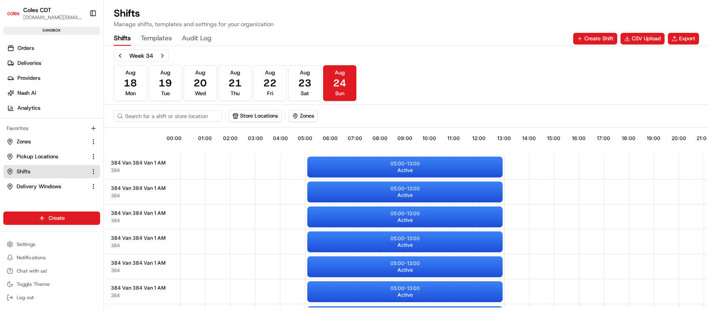 The height and width of the screenshot is (310, 709). Describe the element at coordinates (32, 271) in the screenshot. I see `span: Chat with us!` at that location.